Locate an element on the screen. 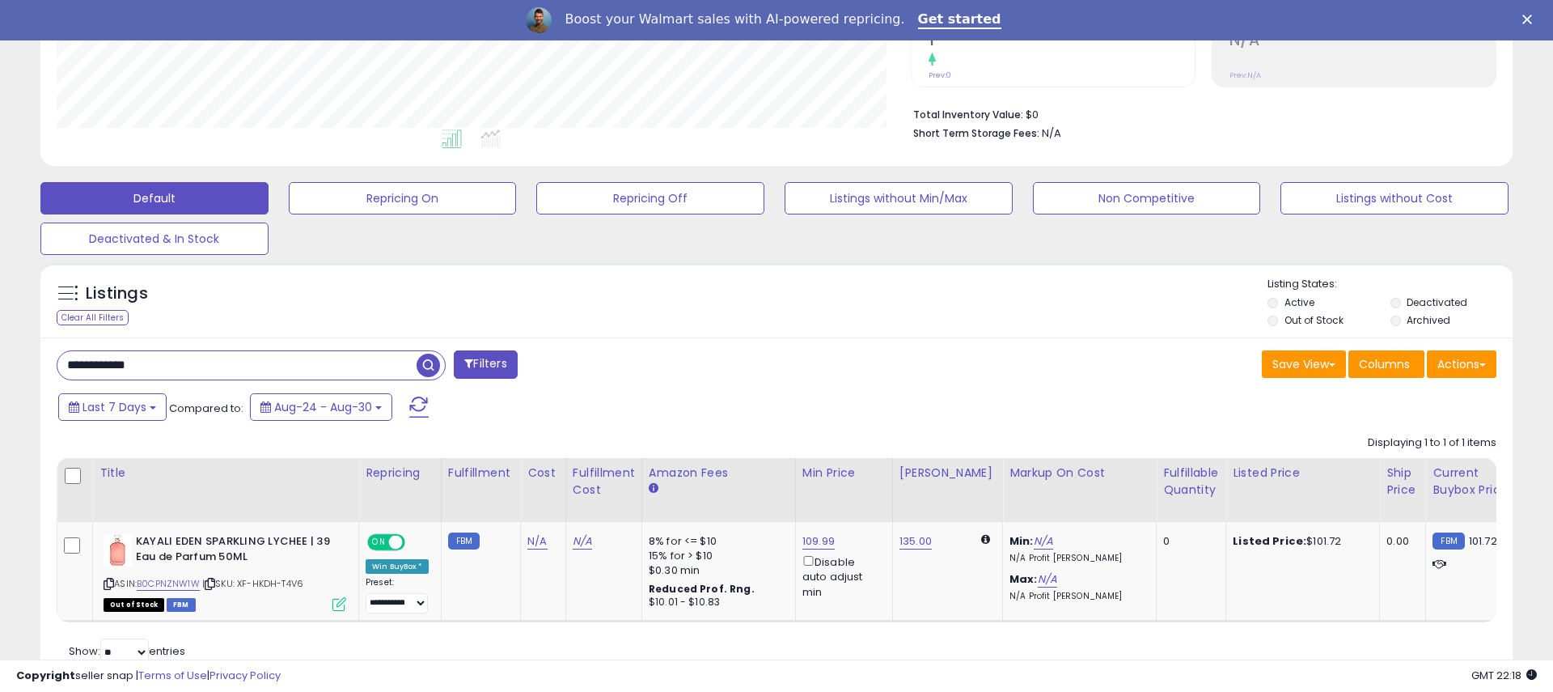  span: | SKU: XF-HKDH-T4V6 is located at coordinates (252, 583).